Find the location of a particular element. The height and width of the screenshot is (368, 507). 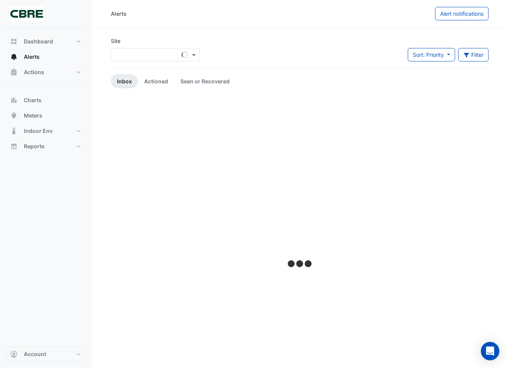

div: Open Intercom Messenger is located at coordinates (490, 351).